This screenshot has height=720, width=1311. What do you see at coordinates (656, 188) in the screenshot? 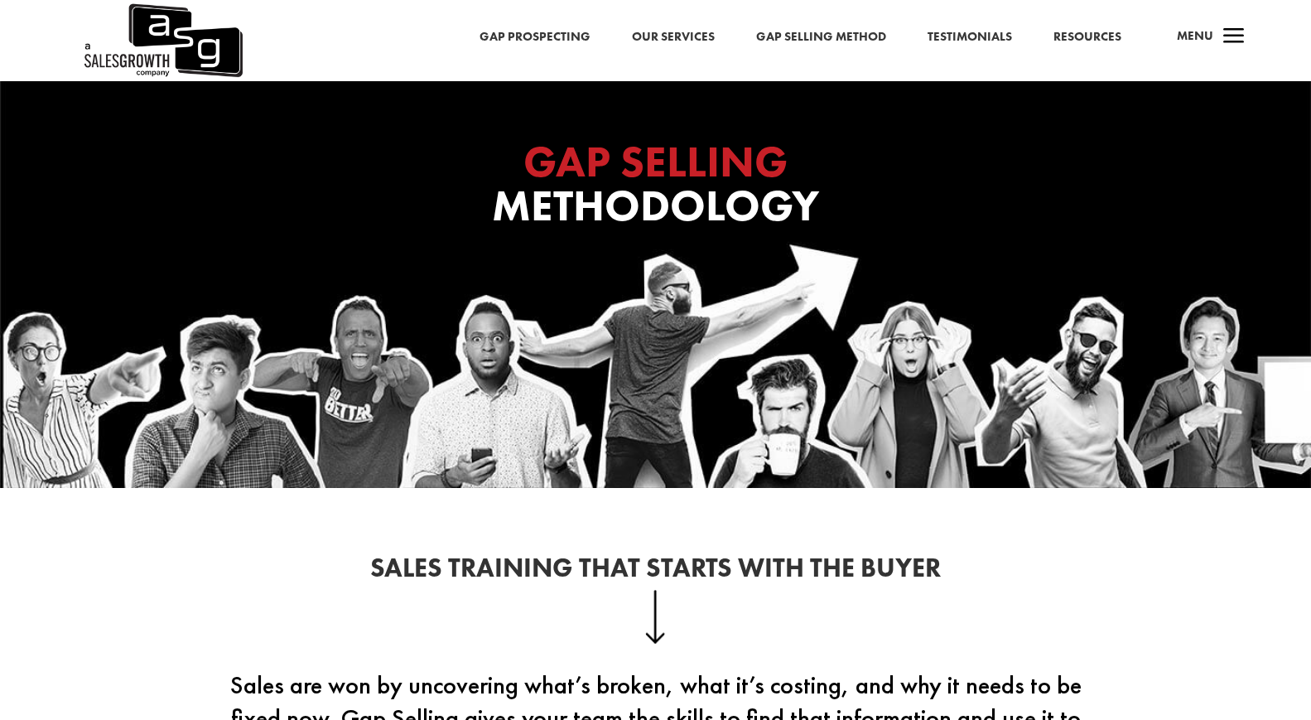
I see `h1: Methodology` at bounding box center [656, 188].